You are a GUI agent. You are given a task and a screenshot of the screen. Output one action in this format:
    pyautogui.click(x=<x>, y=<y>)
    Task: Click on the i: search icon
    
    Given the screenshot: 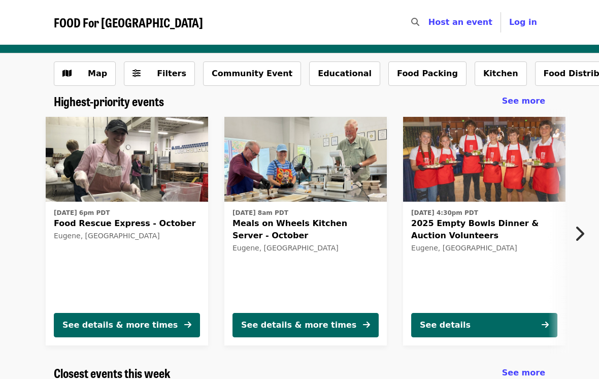 What is the action you would take?
    pyautogui.click(x=415, y=22)
    